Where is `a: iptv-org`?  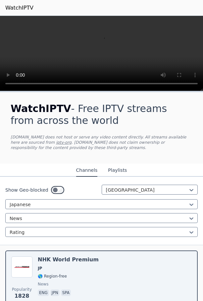 a: iptv-org is located at coordinates (63, 142).